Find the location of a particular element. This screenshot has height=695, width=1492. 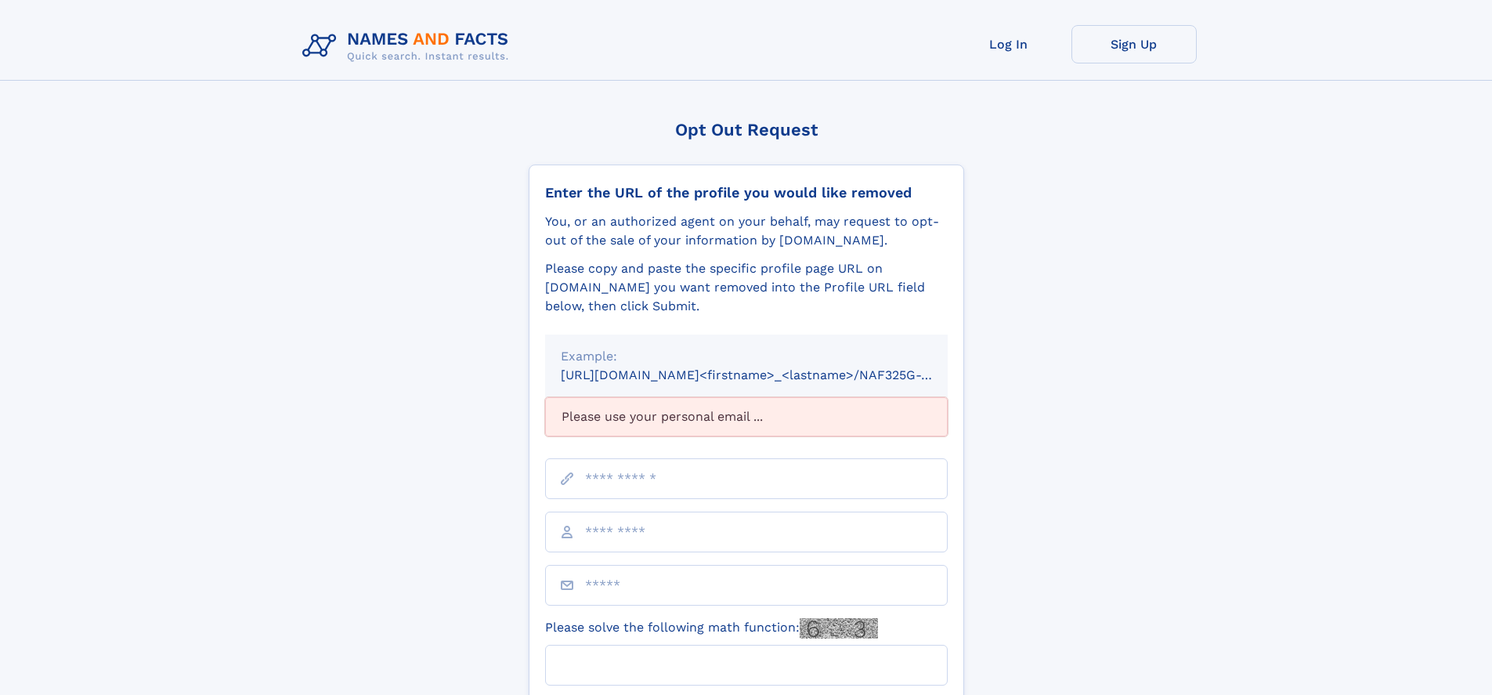

label: Please solve the following math function: is located at coordinates (711, 628).